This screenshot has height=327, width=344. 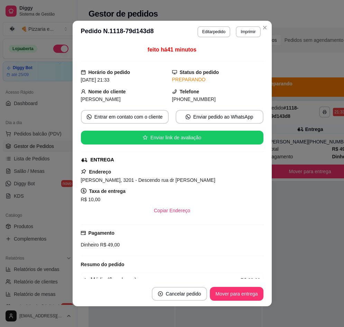 What do you see at coordinates (108, 191) in the screenshot?
I see `strong: Taxa de entrega` at bounding box center [108, 191].